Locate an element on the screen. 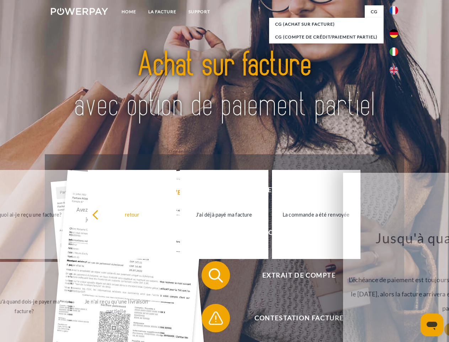 This screenshot has height=342, width=449. a: Avez-vous reçu mes paiements, ai-je encore un solde ouvert? is located at coordinates (116, 214).